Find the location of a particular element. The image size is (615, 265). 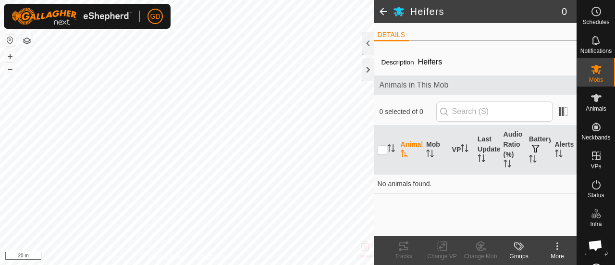

li: DETAILS is located at coordinates (391, 36).